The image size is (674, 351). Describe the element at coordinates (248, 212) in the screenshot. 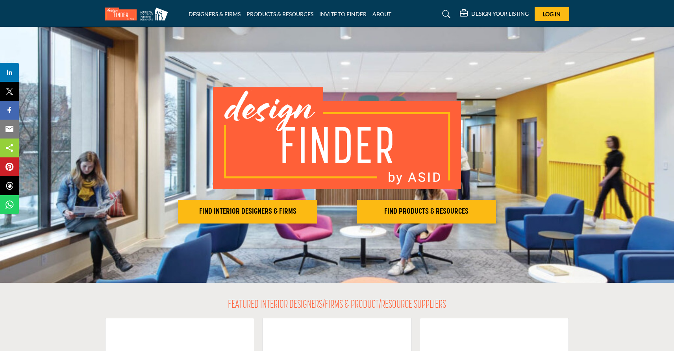

I see `button: FIND INTERIOR DESIGNERS & FIRMS` at that location.